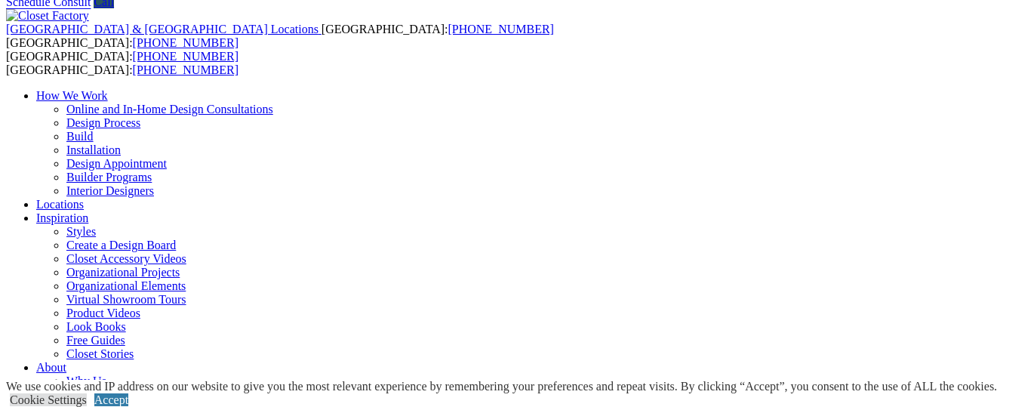  Describe the element at coordinates (96, 326) in the screenshot. I see `a: Look Books` at that location.